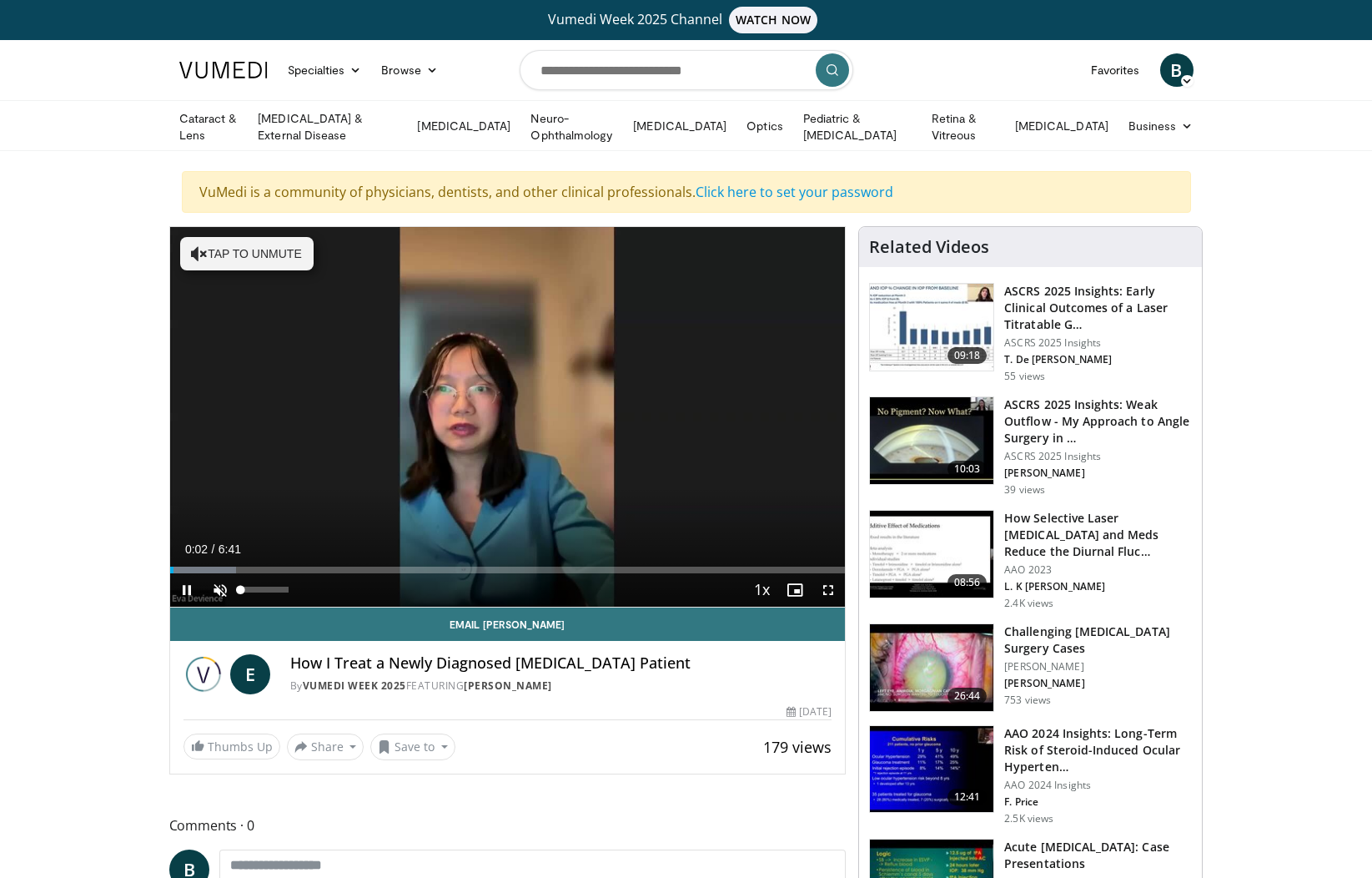  What do you see at coordinates (1161, 126) in the screenshot?
I see `a: Business` at bounding box center [1161, 126].